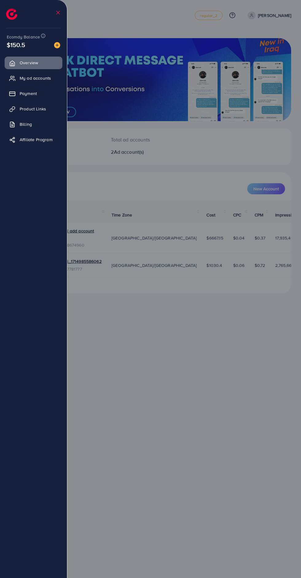 This screenshot has height=578, width=301. What do you see at coordinates (33, 63) in the screenshot?
I see `a: Overview` at bounding box center [33, 63].